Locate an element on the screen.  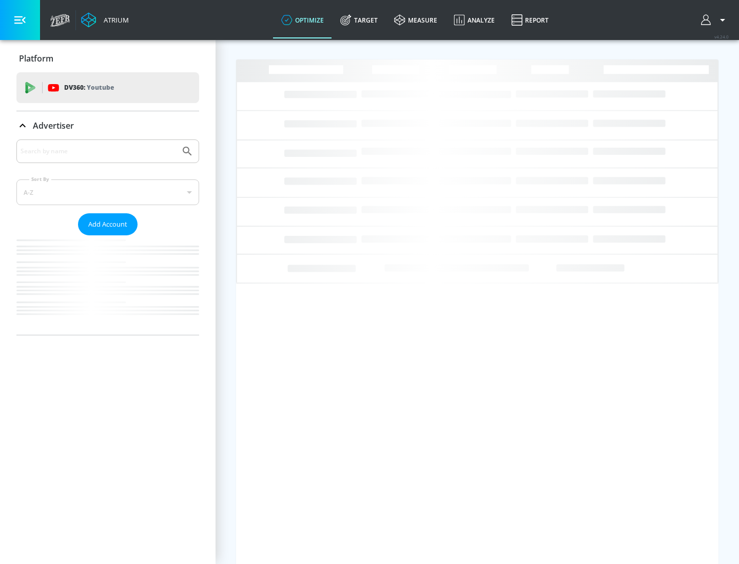
p: Platform is located at coordinates (36, 58).